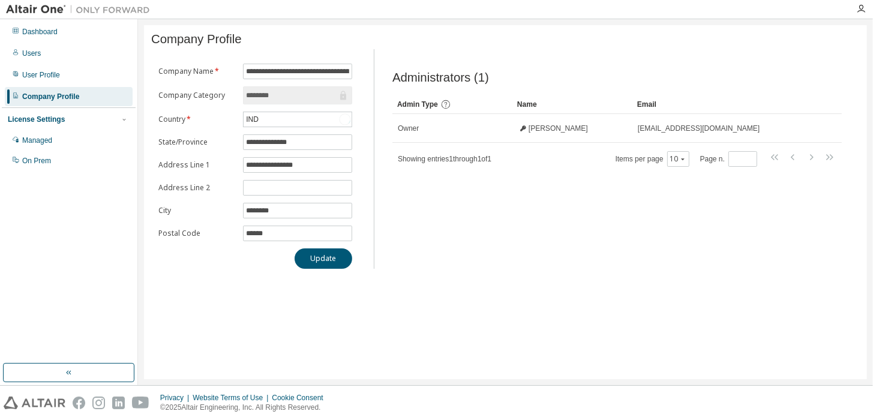  I want to click on div: Company Profile, so click(50, 97).